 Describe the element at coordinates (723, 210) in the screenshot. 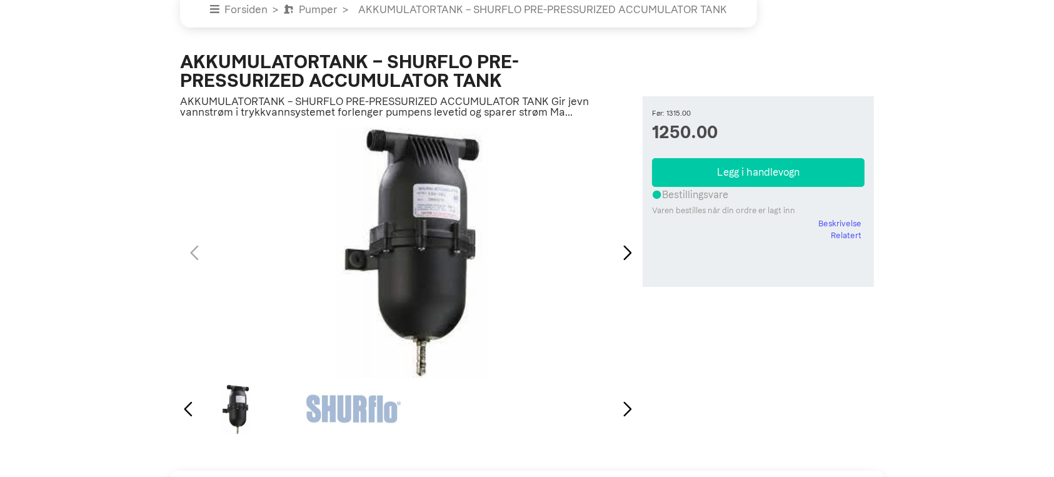

I see `small: Varen bestilles når din ordre er lagt inn` at that location.